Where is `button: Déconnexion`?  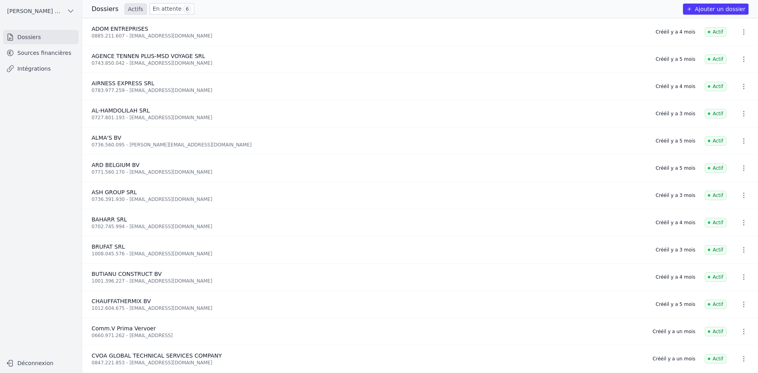 button: Déconnexion is located at coordinates (41, 363).